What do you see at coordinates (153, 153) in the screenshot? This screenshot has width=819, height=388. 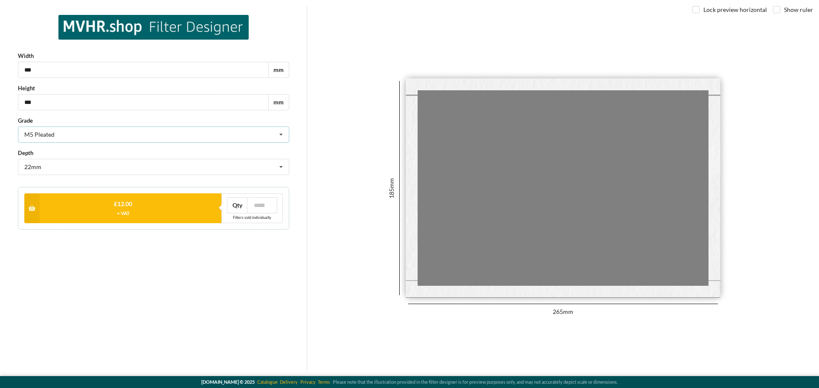 I see `label: Depth` at bounding box center [153, 153].